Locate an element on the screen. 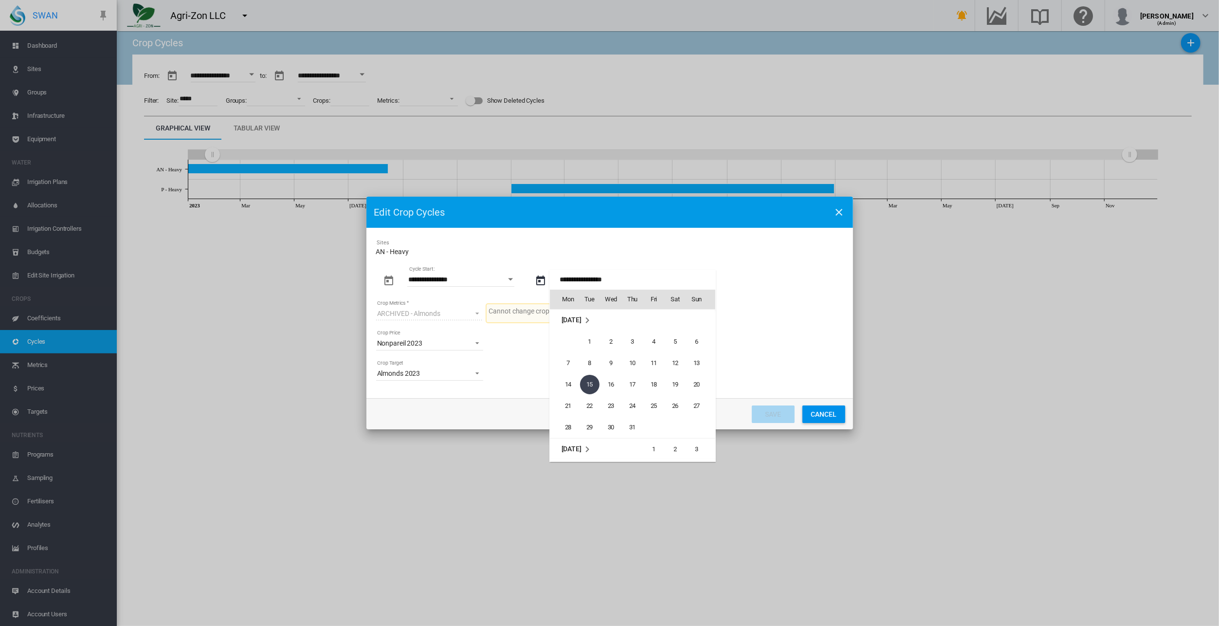  span: 6 is located at coordinates (697, 342).